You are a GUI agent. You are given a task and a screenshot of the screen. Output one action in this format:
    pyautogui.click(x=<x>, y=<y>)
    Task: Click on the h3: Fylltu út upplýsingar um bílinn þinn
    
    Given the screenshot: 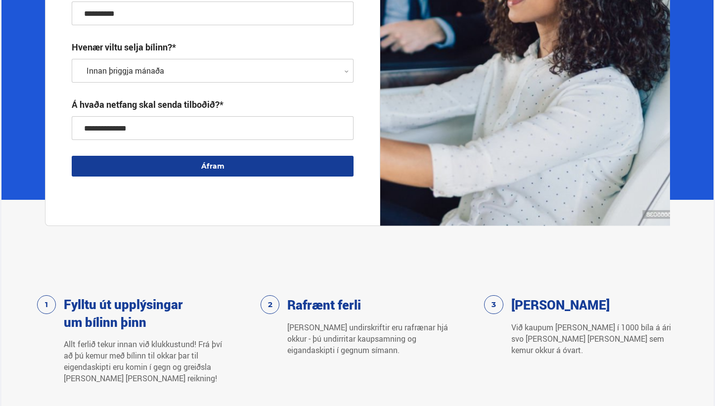 What is the action you would take?
    pyautogui.click(x=126, y=313)
    